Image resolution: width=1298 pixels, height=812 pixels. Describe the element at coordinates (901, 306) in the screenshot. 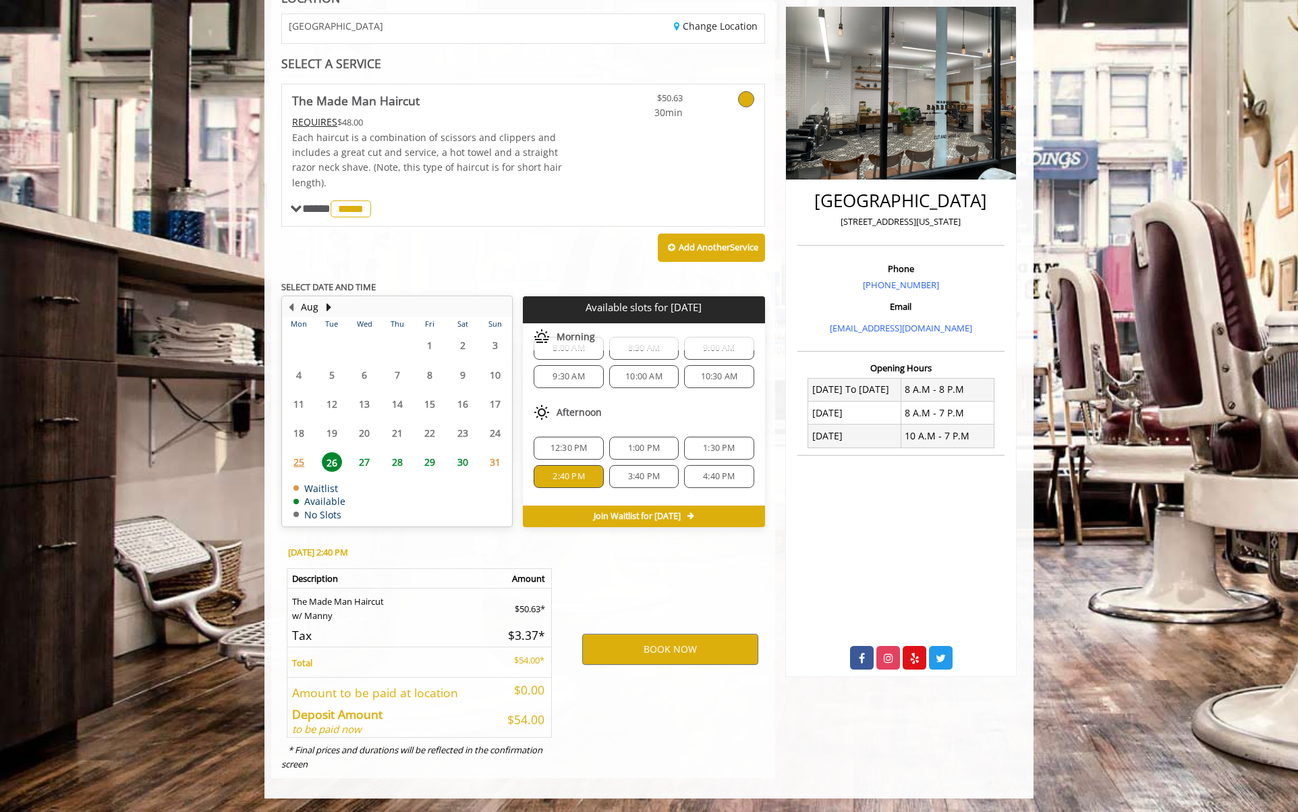

I see `h3: Email` at that location.